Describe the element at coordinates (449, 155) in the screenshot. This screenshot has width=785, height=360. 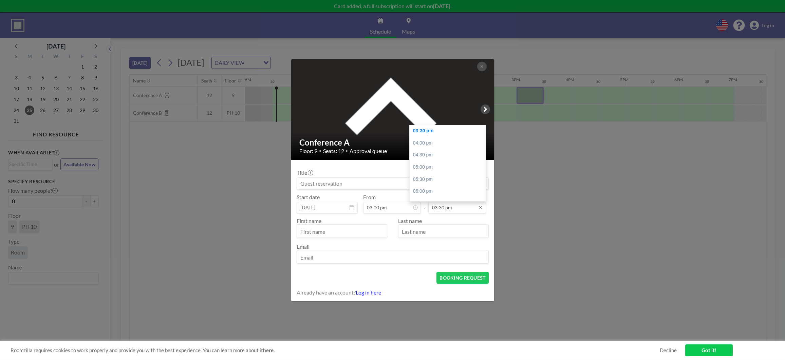
I see `div: 04:30 pm` at that location.